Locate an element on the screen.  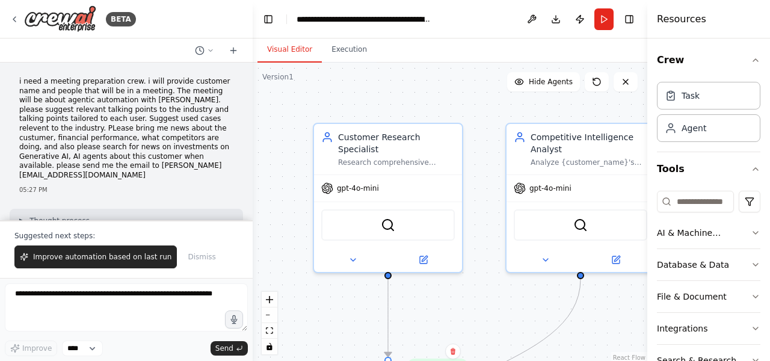
g: Edge from e3a2041e-1f6d-4ec9-ada9-f717bd701771 to 44c61585-bd09-4d25-aea9-76ee873868c8 is located at coordinates (388, 317).